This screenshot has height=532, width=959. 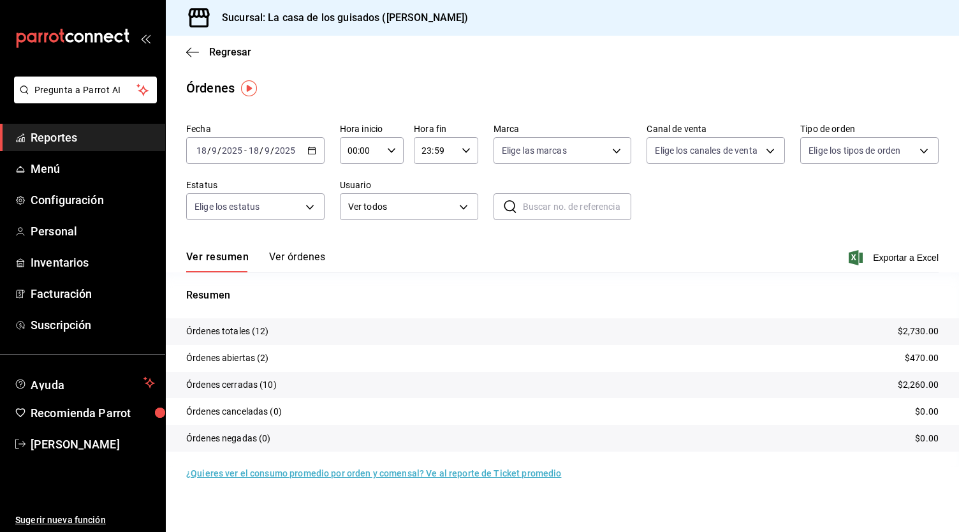 I want to click on label: Estatus, so click(x=255, y=185).